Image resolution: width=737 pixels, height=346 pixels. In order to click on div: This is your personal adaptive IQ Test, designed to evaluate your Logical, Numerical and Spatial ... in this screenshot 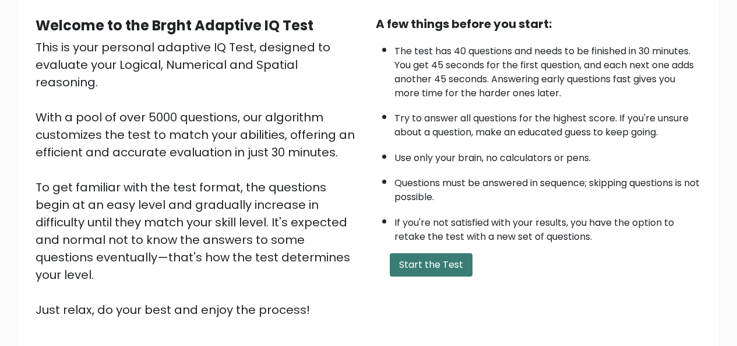, I will do `click(199, 178)`.